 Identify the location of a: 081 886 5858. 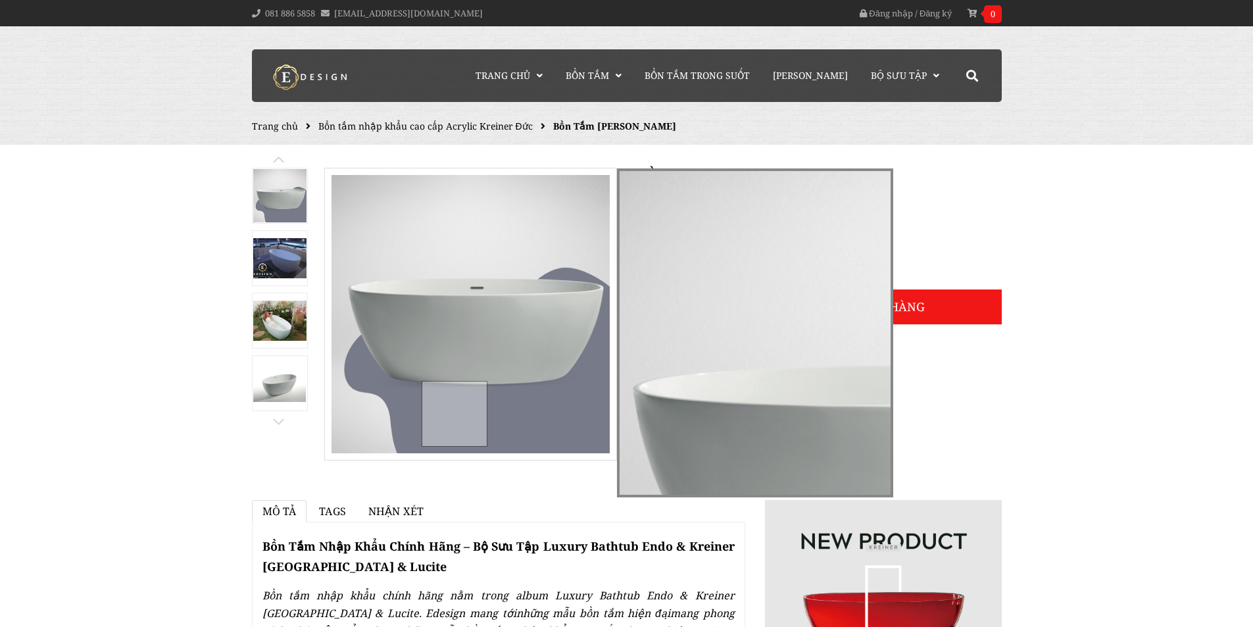
(290, 13).